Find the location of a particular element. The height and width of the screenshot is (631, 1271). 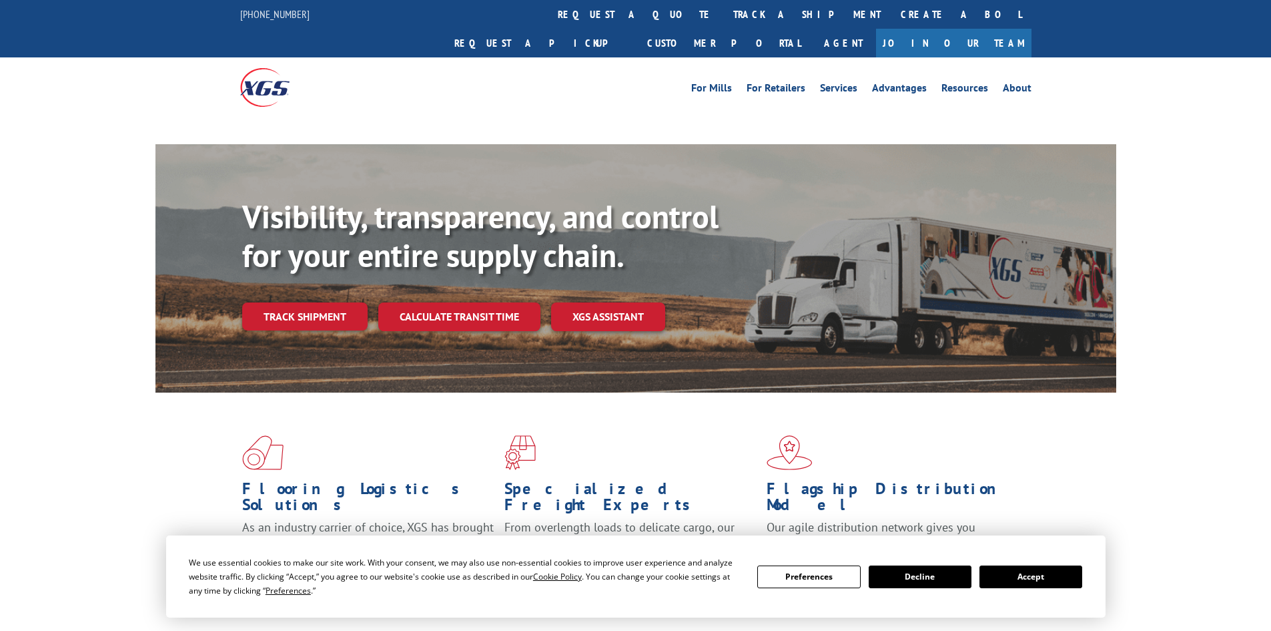

h1: Flooring Logistics Solutions is located at coordinates (368, 500).